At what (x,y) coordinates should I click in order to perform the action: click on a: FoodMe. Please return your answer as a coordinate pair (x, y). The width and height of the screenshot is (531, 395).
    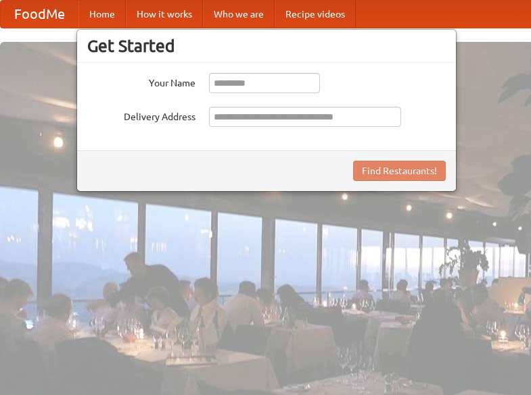
    Looking at the image, I should click on (39, 14).